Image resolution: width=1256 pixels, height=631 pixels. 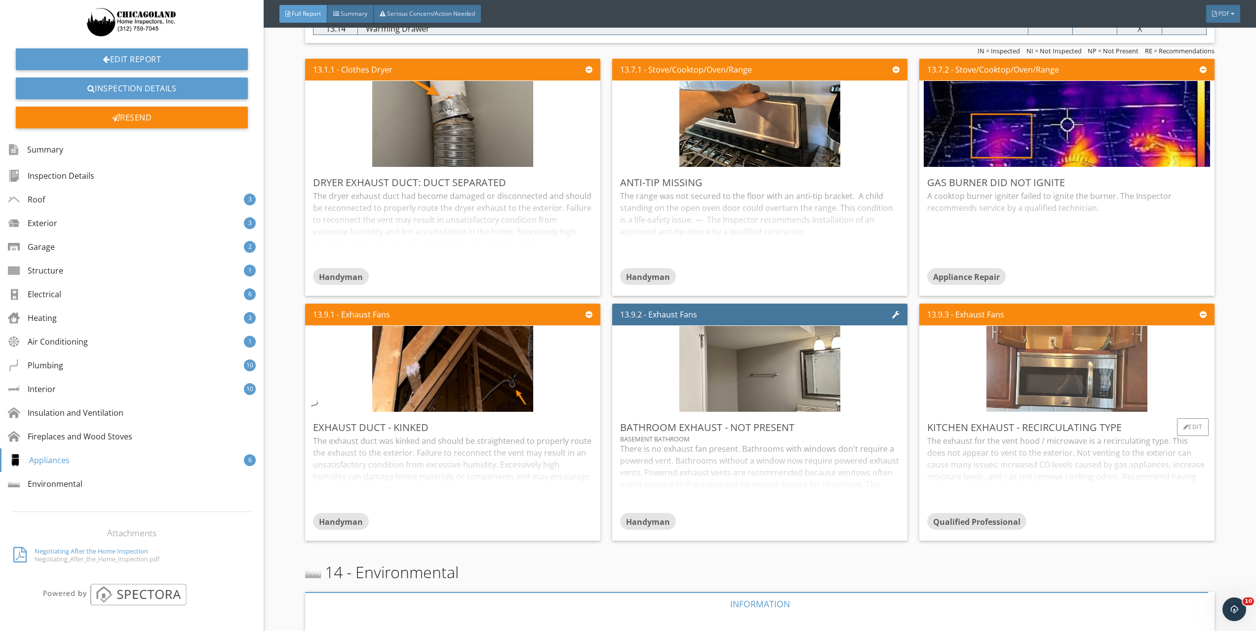 I want to click on span: 10, so click(x=1248, y=602).